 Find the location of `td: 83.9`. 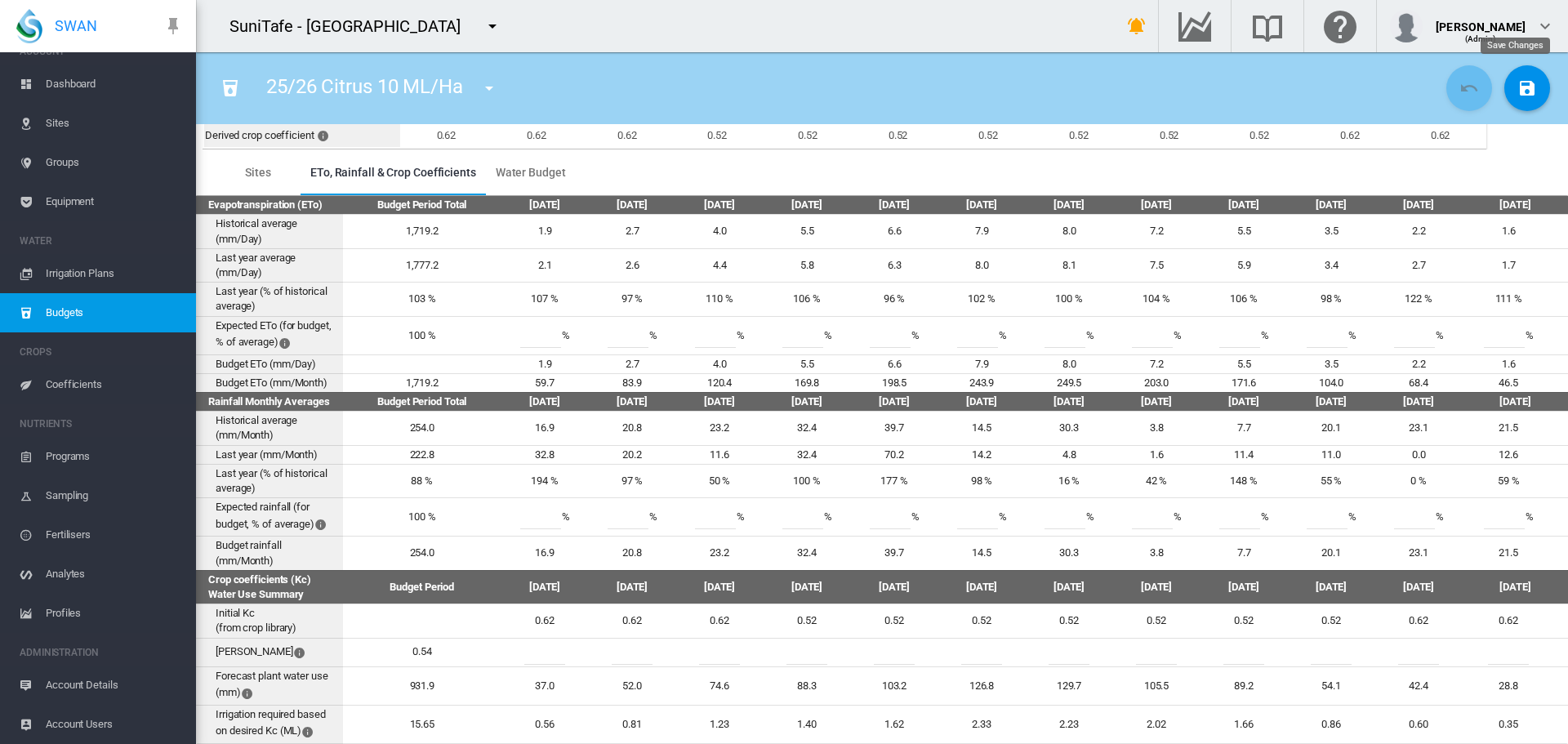

td: 83.9 is located at coordinates (632, 382).